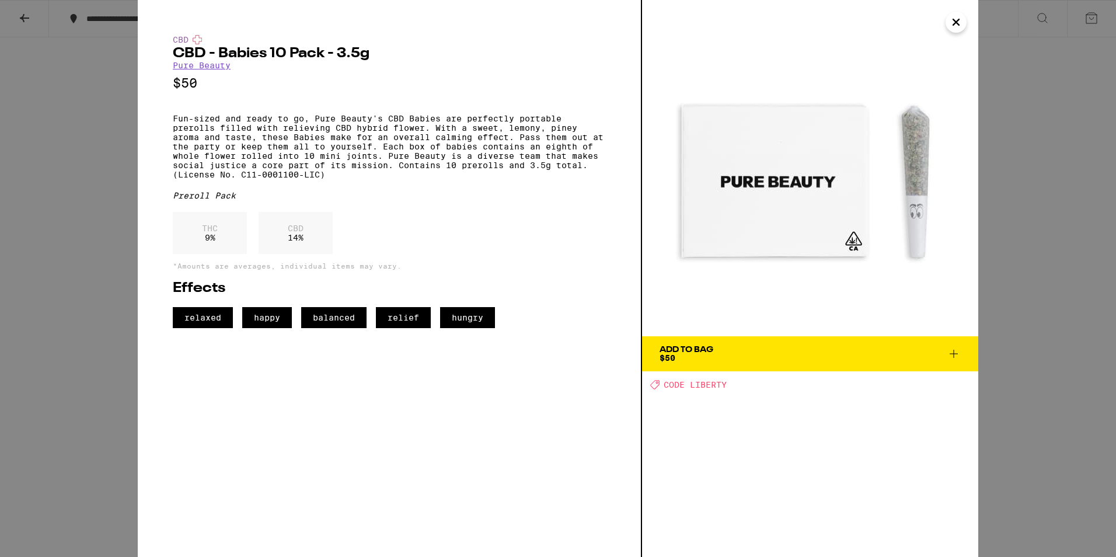  Describe the element at coordinates (810, 354) in the screenshot. I see `button: Add To Bag$50` at that location.